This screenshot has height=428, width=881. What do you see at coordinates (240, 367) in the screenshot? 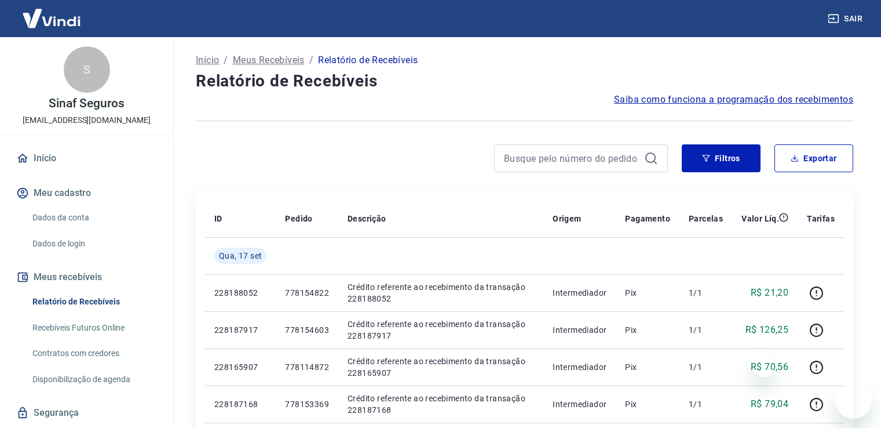
I see `p: 228165907` at bounding box center [240, 367].